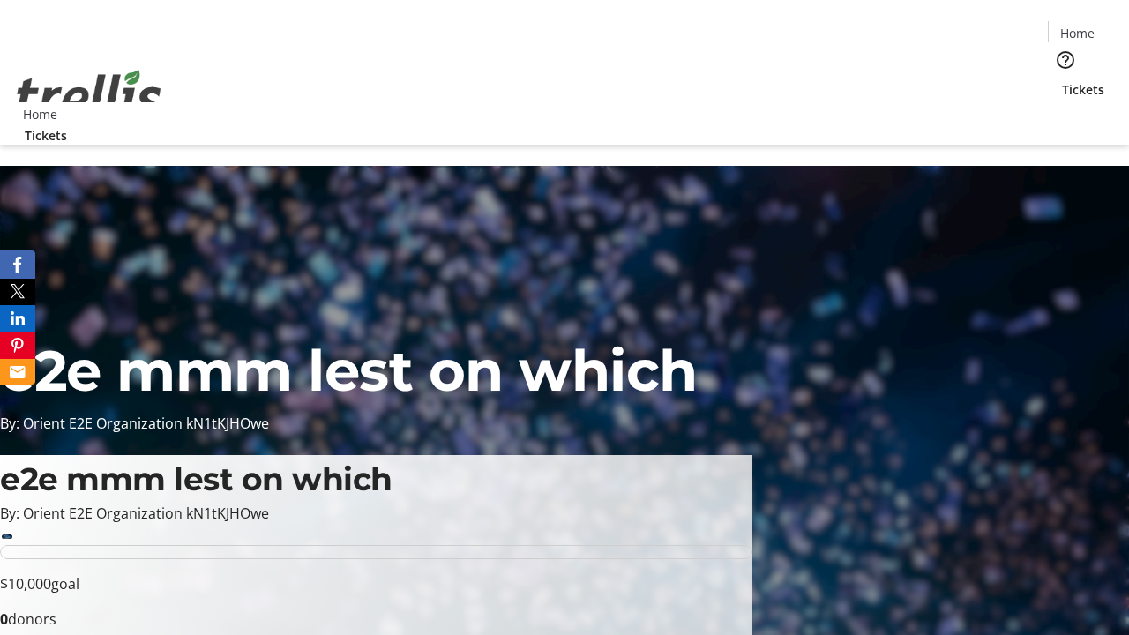 Image resolution: width=1129 pixels, height=635 pixels. What do you see at coordinates (1065, 60) in the screenshot?
I see `button: Help` at bounding box center [1065, 60].